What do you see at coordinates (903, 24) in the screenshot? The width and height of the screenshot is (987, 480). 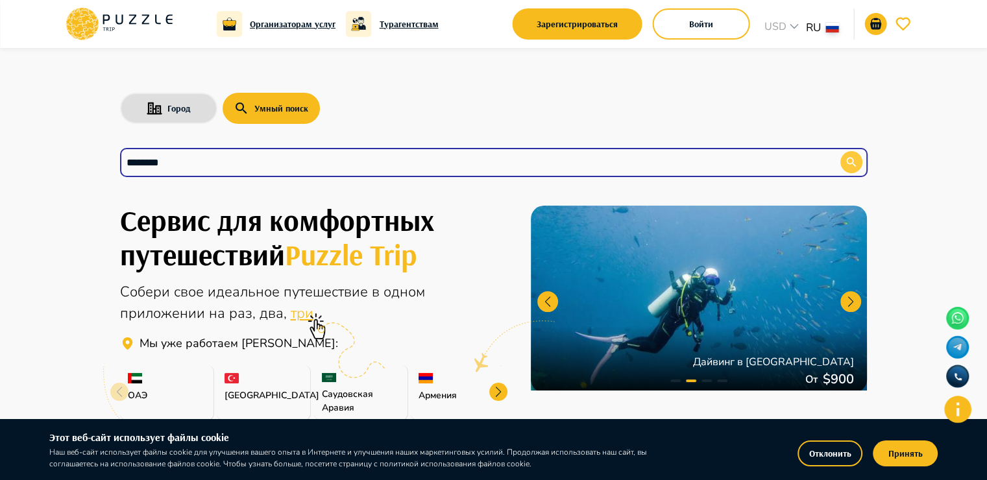 I see `a: favorite` at bounding box center [903, 24].